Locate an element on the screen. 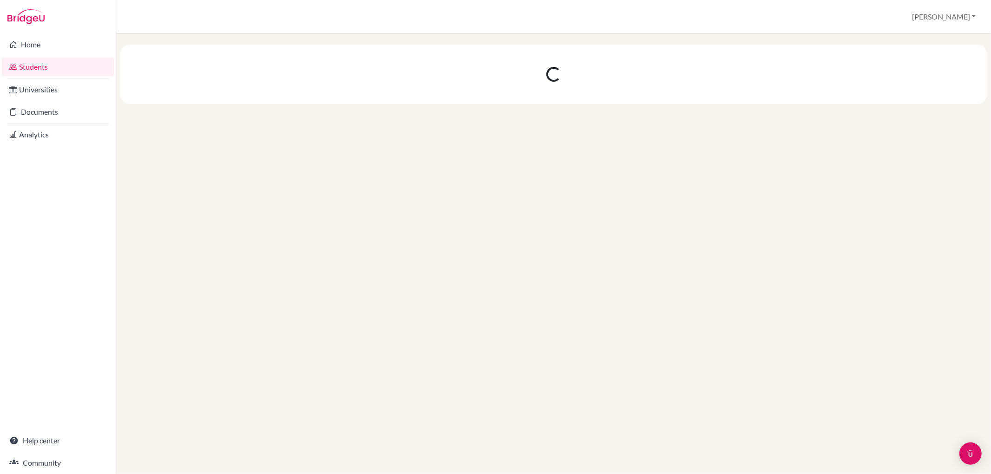  a: Students is located at coordinates (58, 67).